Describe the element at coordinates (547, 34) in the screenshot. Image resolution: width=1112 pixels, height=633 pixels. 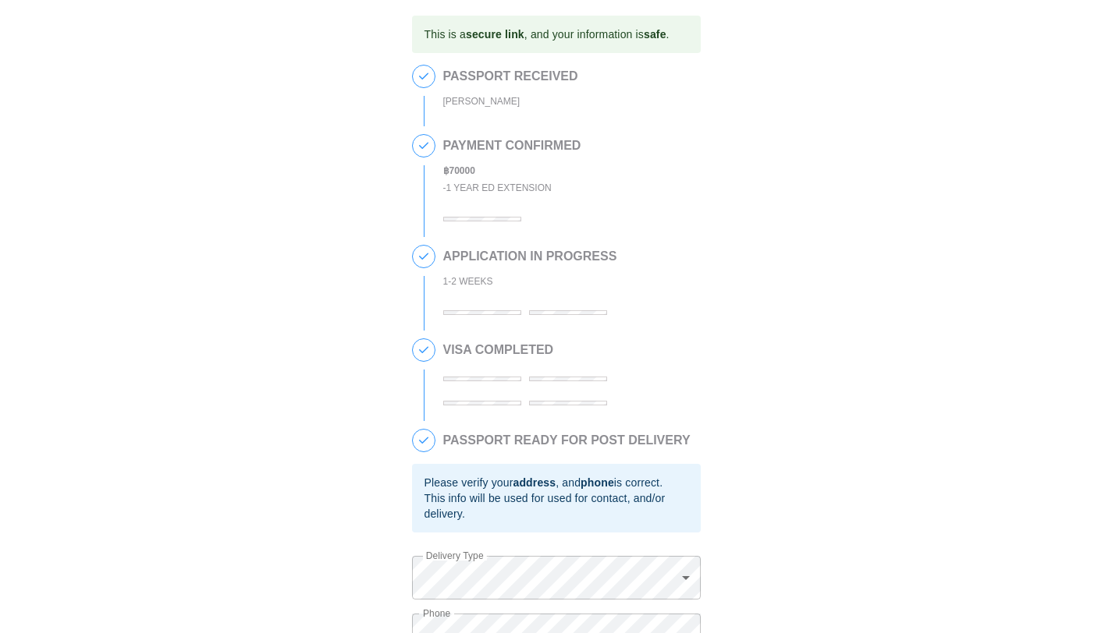
I see `div: This is a , and your information is .` at that location.